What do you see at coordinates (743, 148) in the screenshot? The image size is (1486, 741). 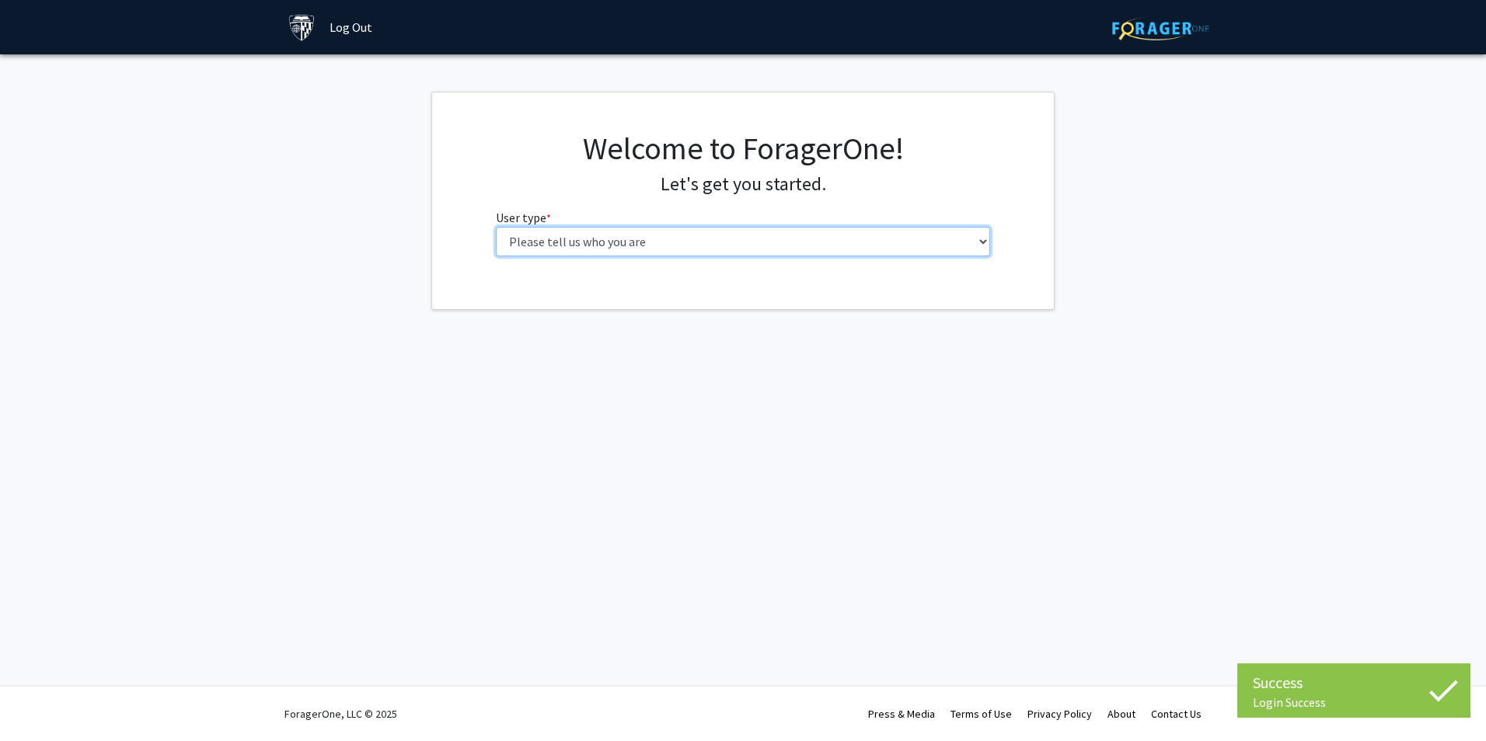 I see `h1: Welcome to ForagerOne!` at bounding box center [743, 148].